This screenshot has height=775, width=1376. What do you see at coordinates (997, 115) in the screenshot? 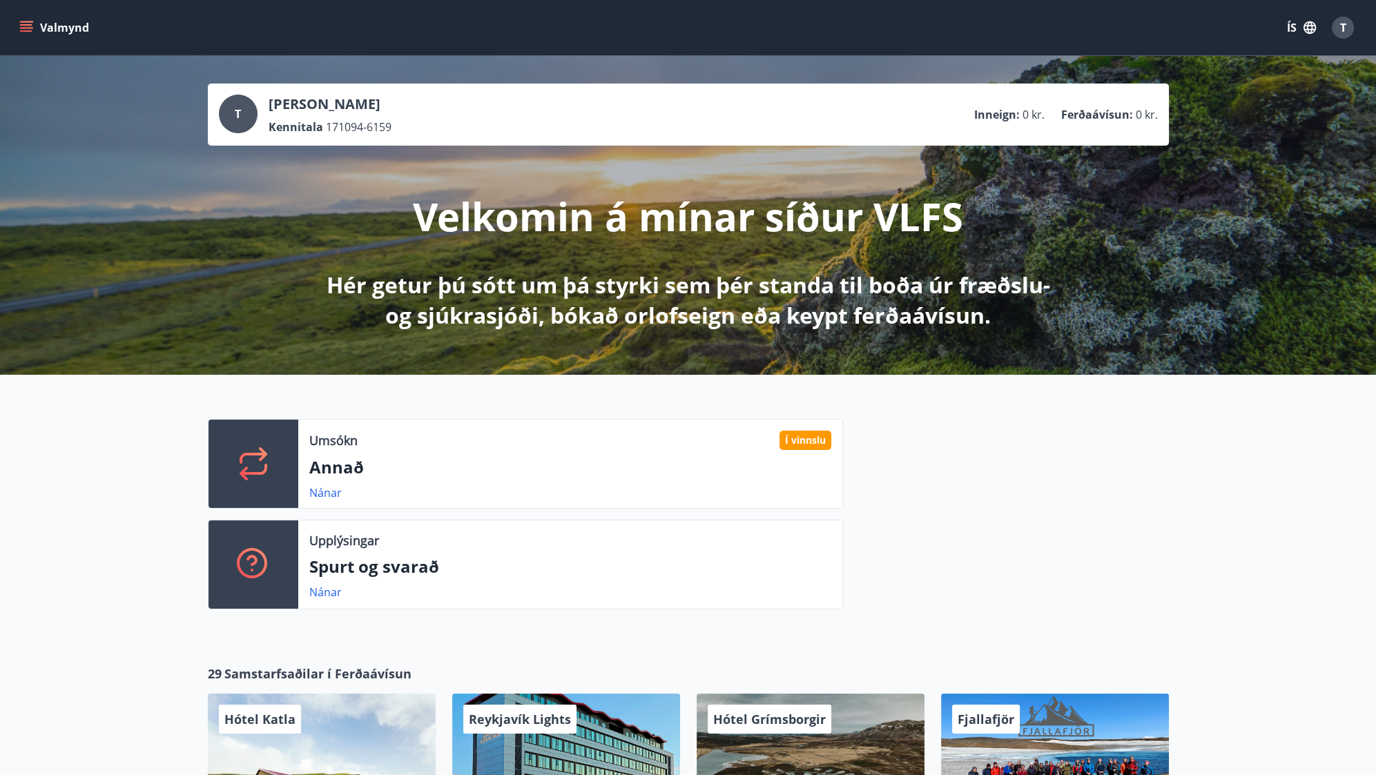
I see `p: Inneign :` at bounding box center [997, 115].